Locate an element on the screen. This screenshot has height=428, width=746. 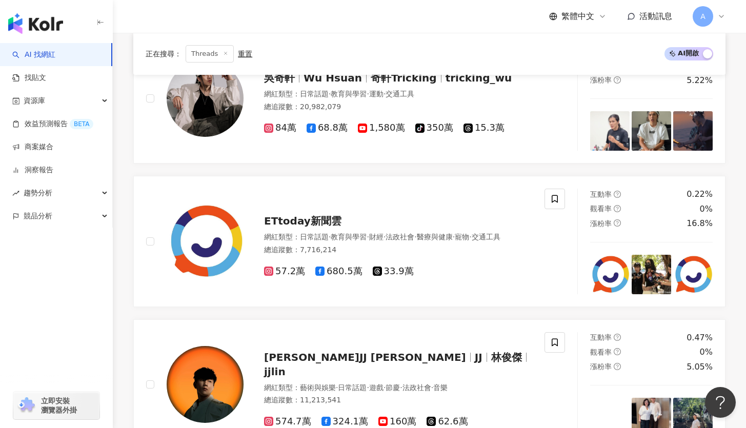
a: 效益預測報告BETA is located at coordinates (53, 124).